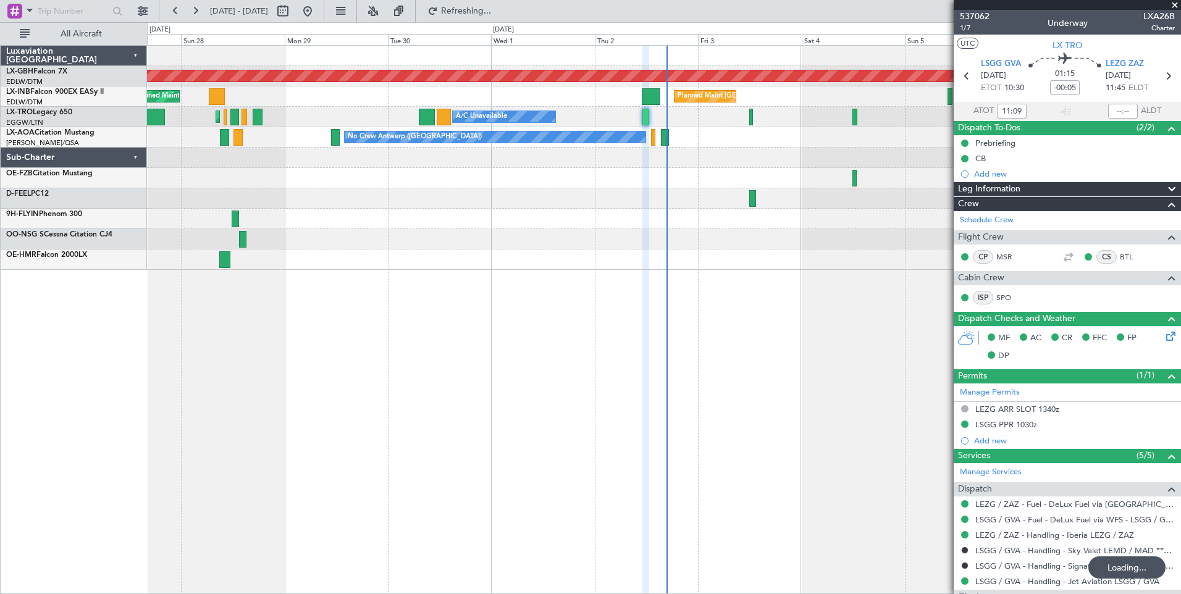 Image resolution: width=1181 pixels, height=594 pixels. Describe the element at coordinates (968, 204) in the screenshot. I see `span: Crew` at that location.